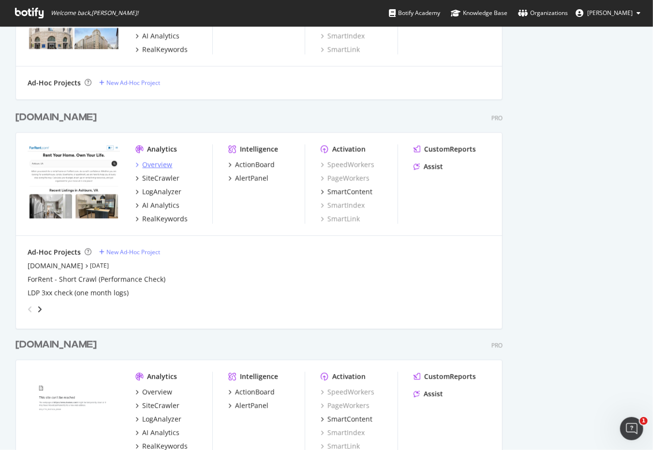 This screenshot has width=653, height=450. I want to click on a: LDP 3xx check (one month logs), so click(78, 292).